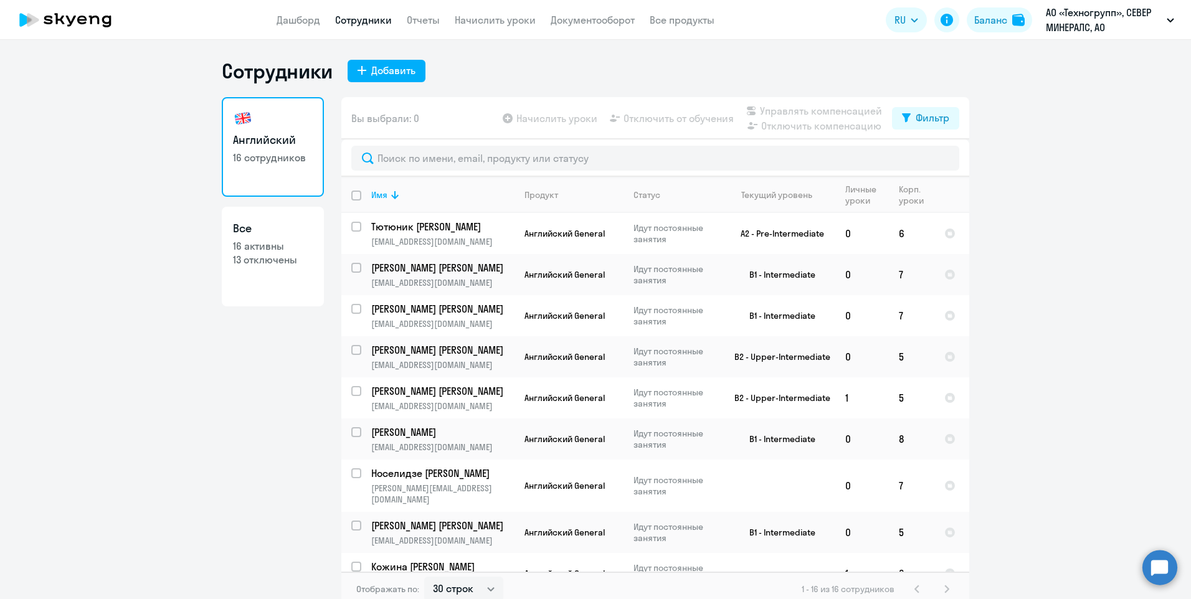 This screenshot has height=599, width=1191. What do you see at coordinates (273, 147) in the screenshot?
I see `a: Английский16 сотрудников` at bounding box center [273, 147].